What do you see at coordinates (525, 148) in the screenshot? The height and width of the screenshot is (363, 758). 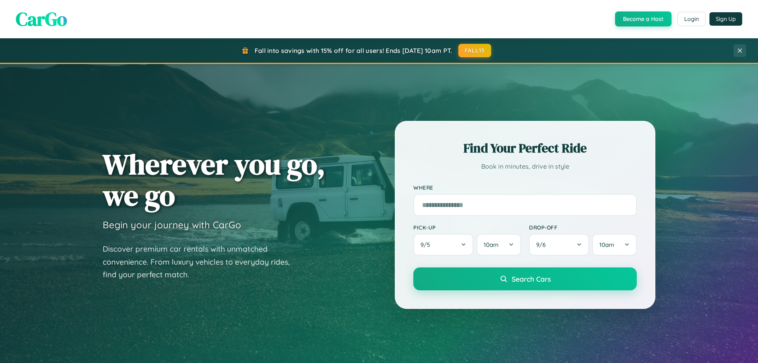 I see `h2: Find Your Perfect Ride` at bounding box center [525, 148].